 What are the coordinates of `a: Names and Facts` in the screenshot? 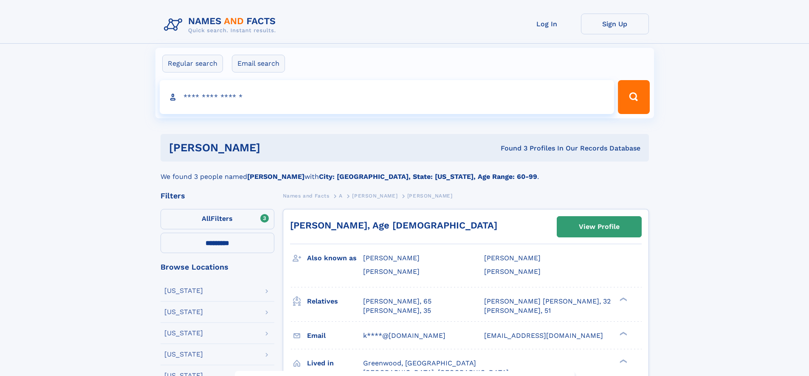 It's located at (306, 196).